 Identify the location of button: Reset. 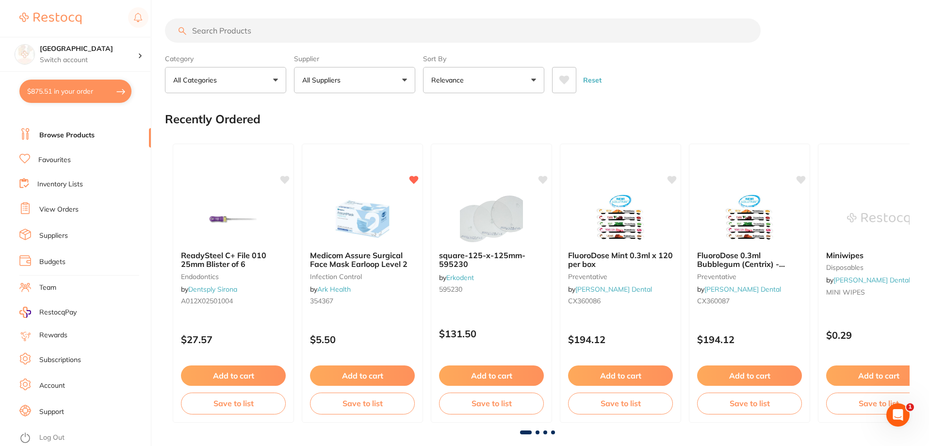
(592, 80).